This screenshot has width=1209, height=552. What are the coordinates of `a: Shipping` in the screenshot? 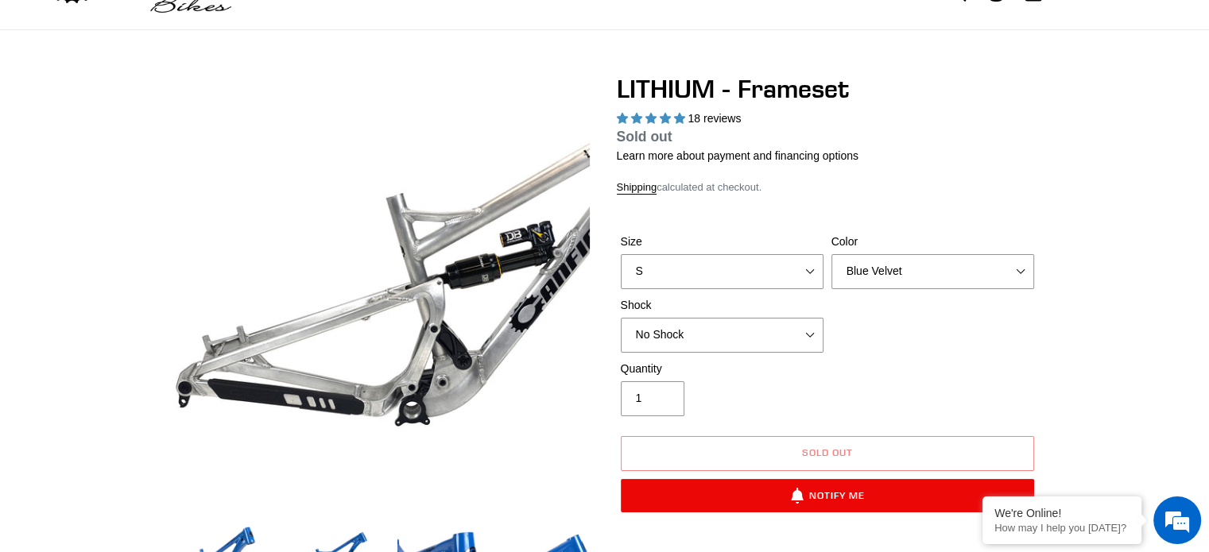 It's located at (637, 188).